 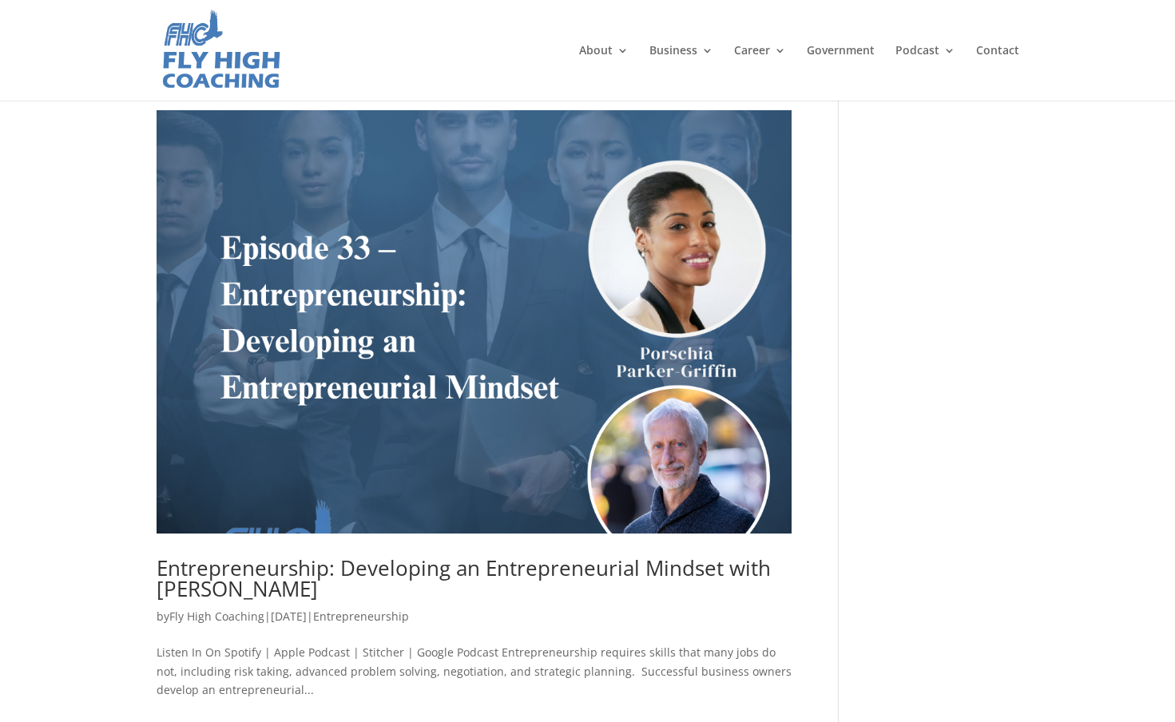 I want to click on a: Government, so click(x=841, y=73).